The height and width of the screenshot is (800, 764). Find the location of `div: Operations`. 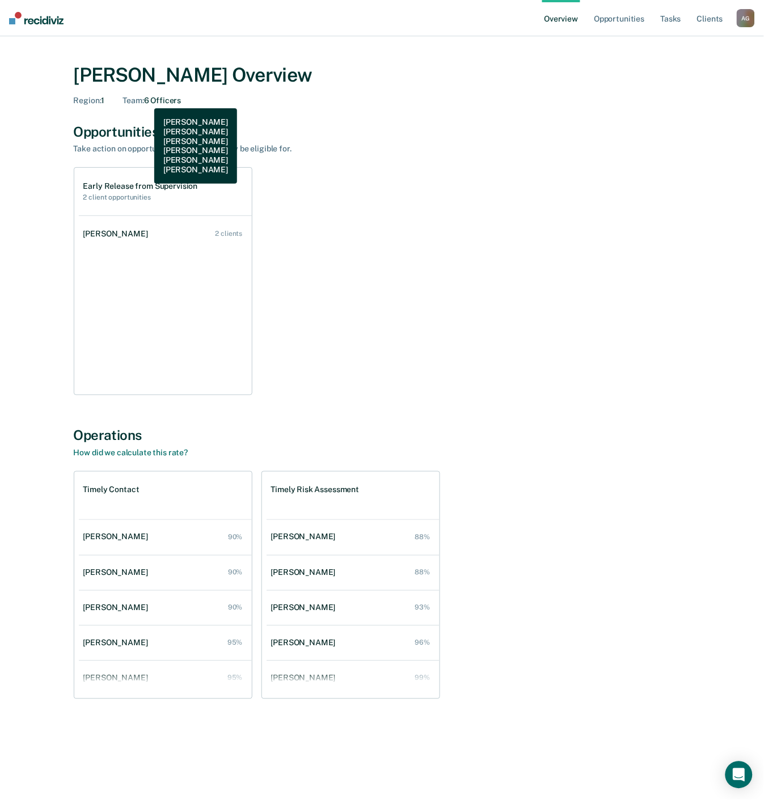

div: Operations is located at coordinates (382, 435).